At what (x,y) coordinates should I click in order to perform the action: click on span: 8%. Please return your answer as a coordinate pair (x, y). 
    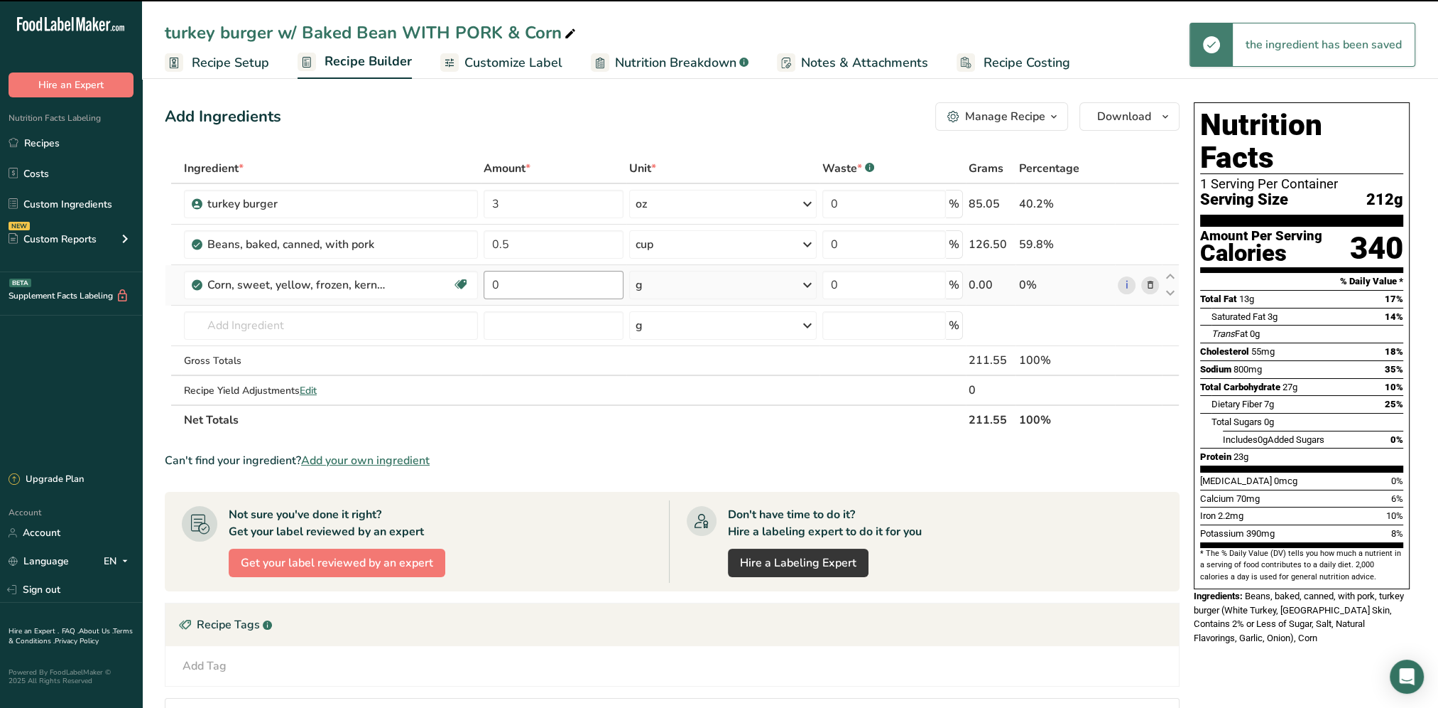
    Looking at the image, I should click on (1397, 533).